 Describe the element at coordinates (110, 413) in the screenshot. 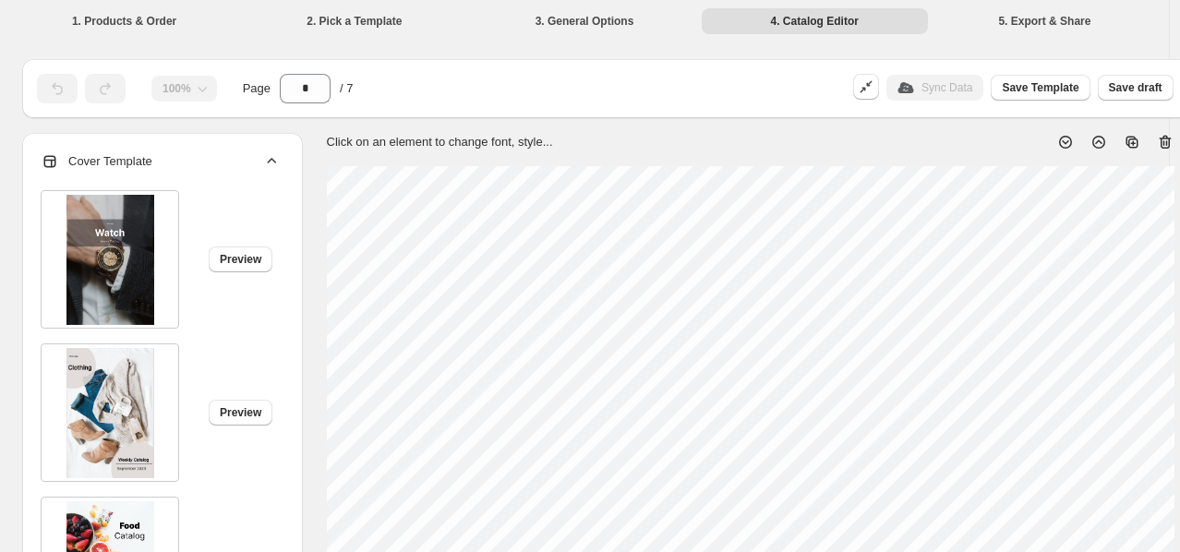

I see `img: clothing` at that location.